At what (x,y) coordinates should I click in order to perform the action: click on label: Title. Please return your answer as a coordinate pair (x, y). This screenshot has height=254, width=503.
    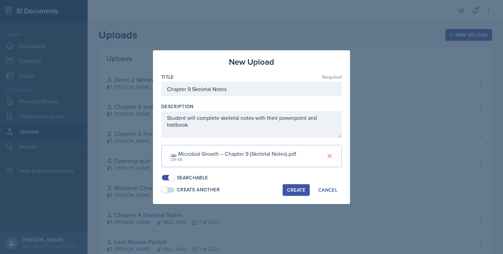
    Looking at the image, I should click on (167, 77).